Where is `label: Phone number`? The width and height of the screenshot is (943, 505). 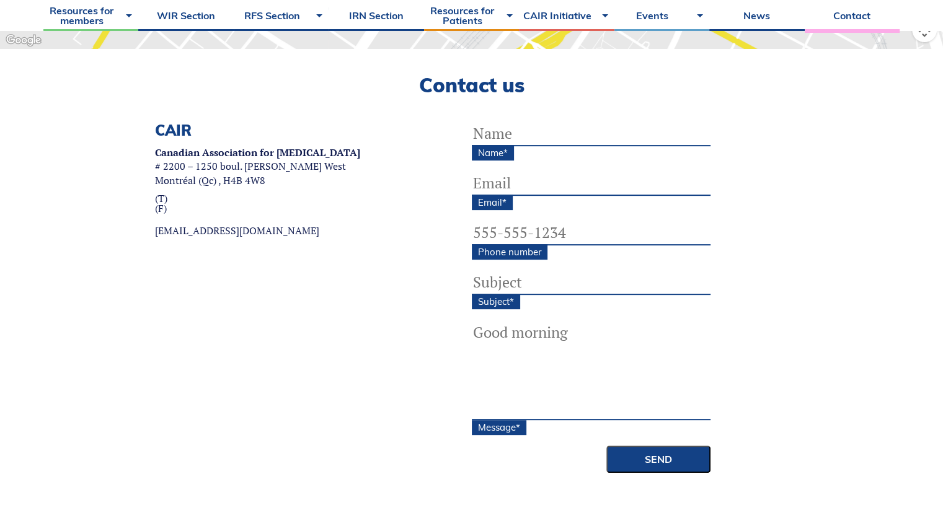
label: Phone number is located at coordinates (510, 252).